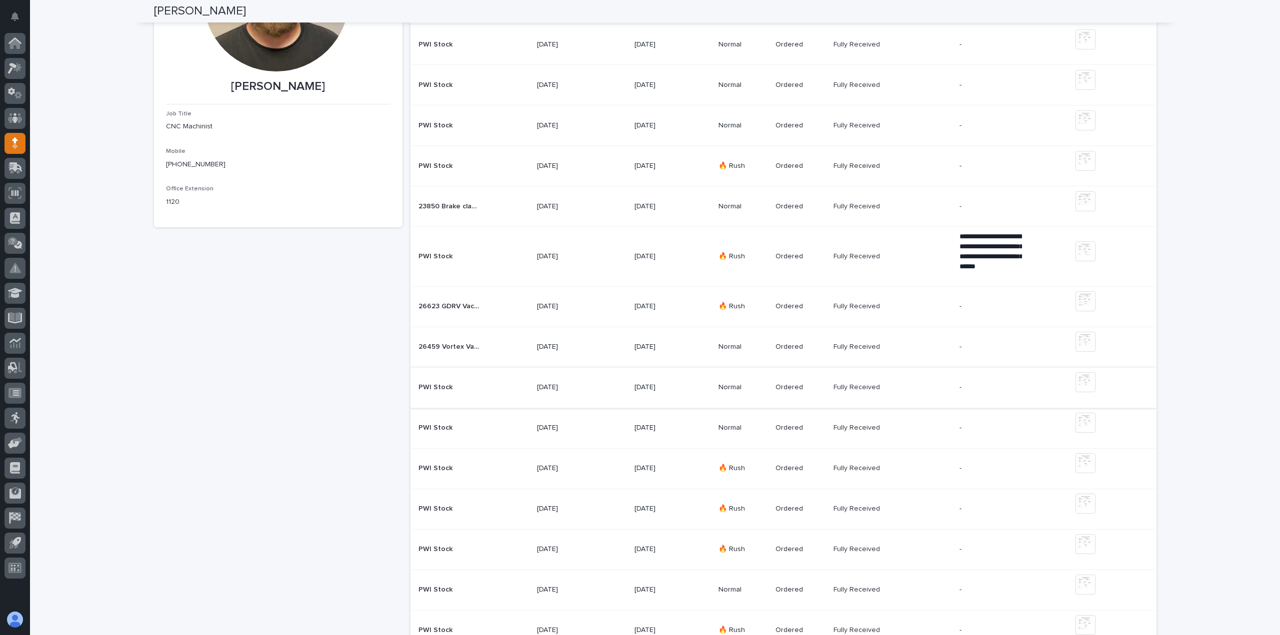 This screenshot has width=1280, height=635. I want to click on p: 26459 Vortex Vac Lifter, so click(450, 346).